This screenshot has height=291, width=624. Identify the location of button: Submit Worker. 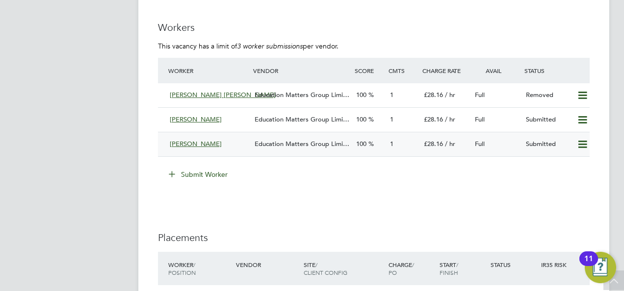
(199, 175).